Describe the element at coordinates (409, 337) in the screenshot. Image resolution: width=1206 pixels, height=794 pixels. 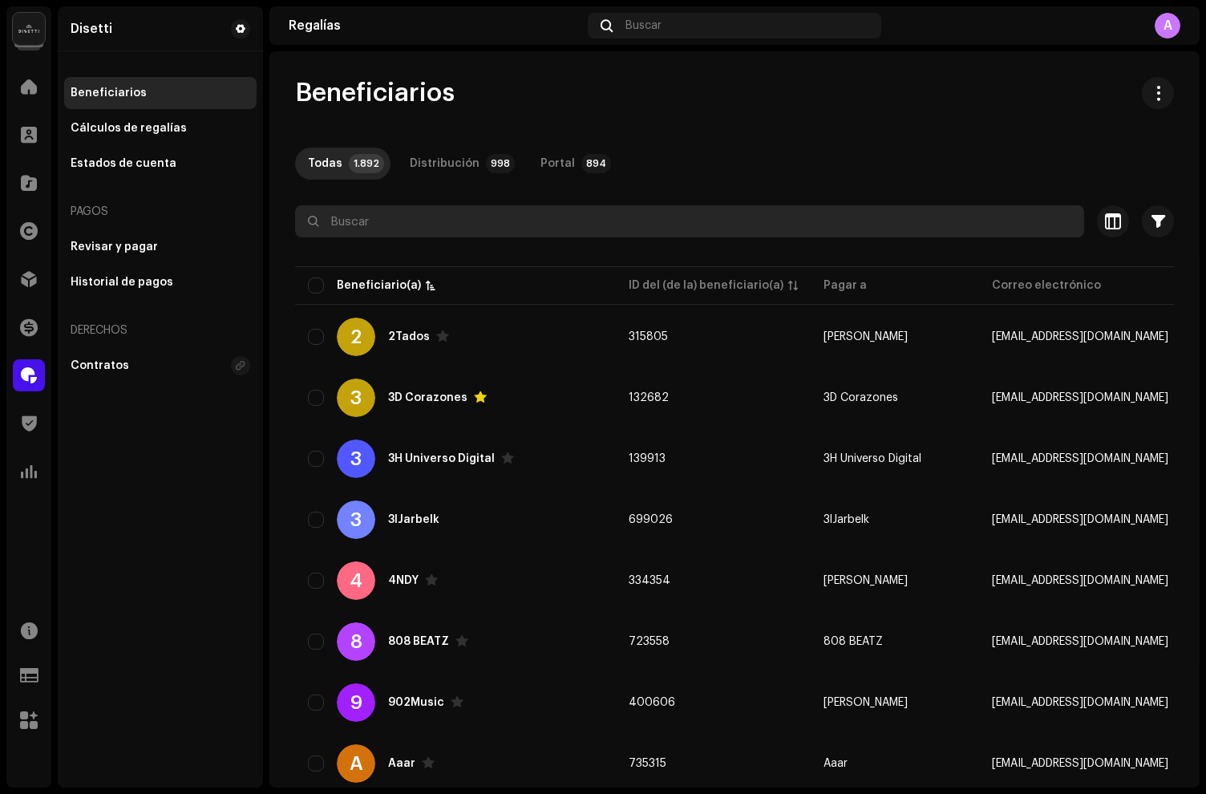
I see `div: 2Tados` at that location.